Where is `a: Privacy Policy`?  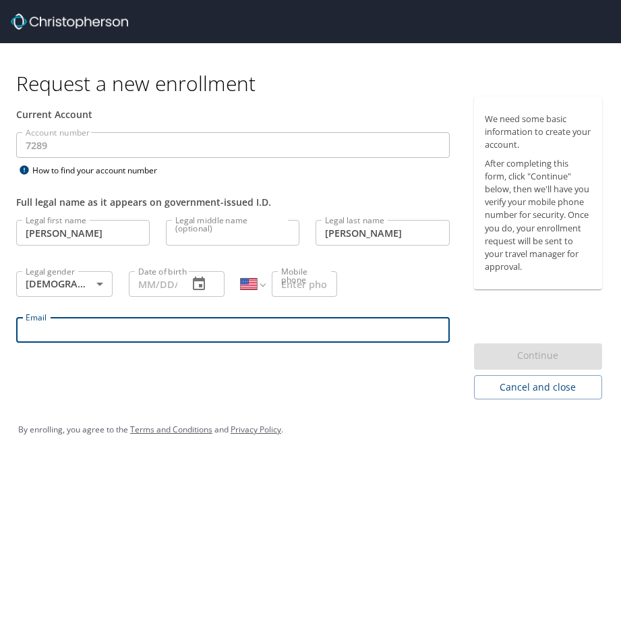 a: Privacy Policy is located at coordinates (256, 429).